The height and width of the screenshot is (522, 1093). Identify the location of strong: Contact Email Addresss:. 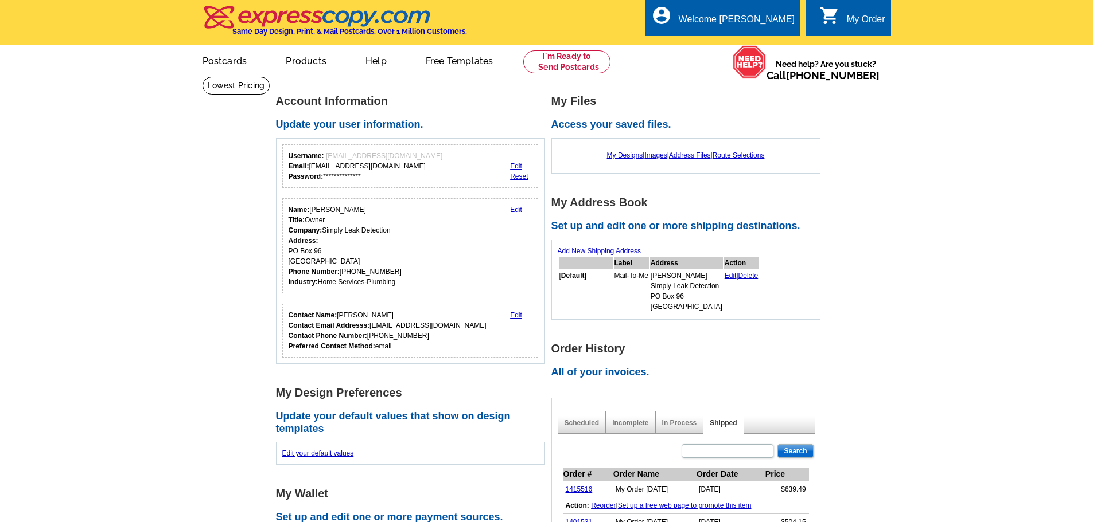
(329, 326).